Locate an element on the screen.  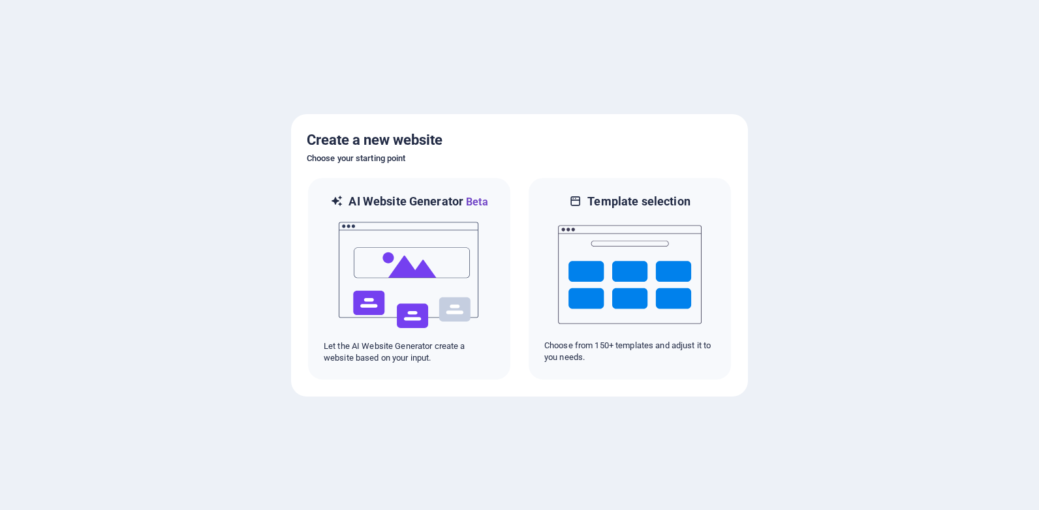
div: AI Website GeneratorBetaaiLet the AI Website Generator create a website based on your input. is located at coordinates (409, 279).